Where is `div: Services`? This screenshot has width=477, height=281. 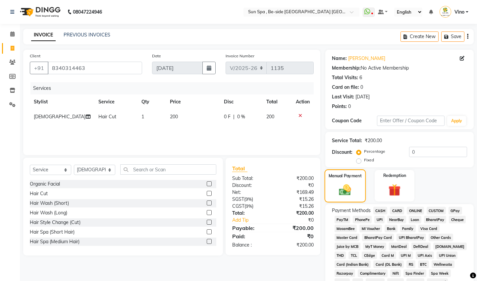 div: Services is located at coordinates (175, 88).